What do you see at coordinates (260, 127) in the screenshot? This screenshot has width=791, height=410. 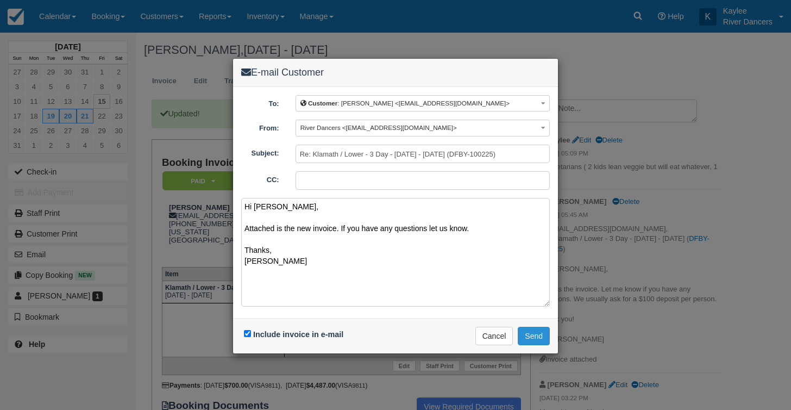 I see `label: From:` at bounding box center [260, 127].